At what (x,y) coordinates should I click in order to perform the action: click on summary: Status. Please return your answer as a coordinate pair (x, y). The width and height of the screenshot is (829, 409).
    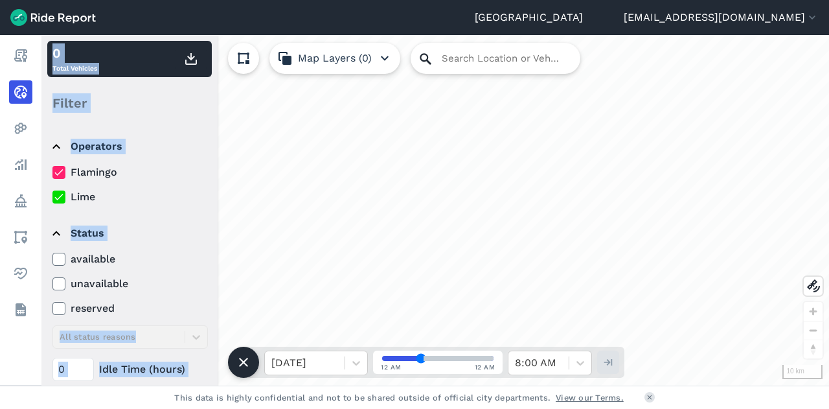
    Looking at the image, I should click on (129, 233).